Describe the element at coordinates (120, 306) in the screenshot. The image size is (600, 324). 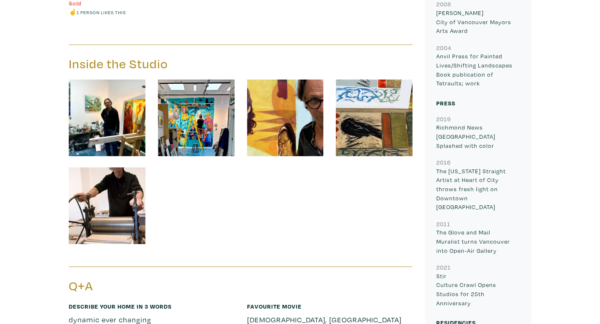
I see `small: Describe your home in 3 words` at that location.